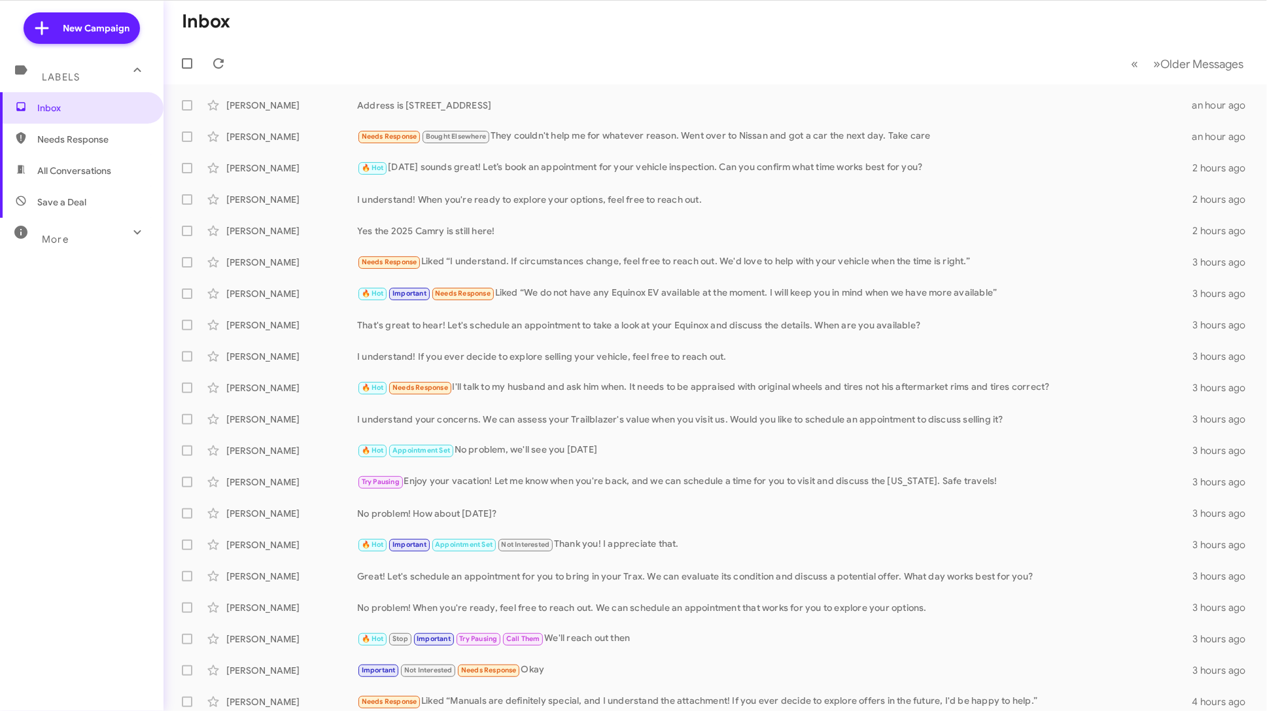  Describe the element at coordinates (775, 419) in the screenshot. I see `div: I understand your concerns. We can assess your Trailblazer's value when you visit us. Would you l...` at that location.